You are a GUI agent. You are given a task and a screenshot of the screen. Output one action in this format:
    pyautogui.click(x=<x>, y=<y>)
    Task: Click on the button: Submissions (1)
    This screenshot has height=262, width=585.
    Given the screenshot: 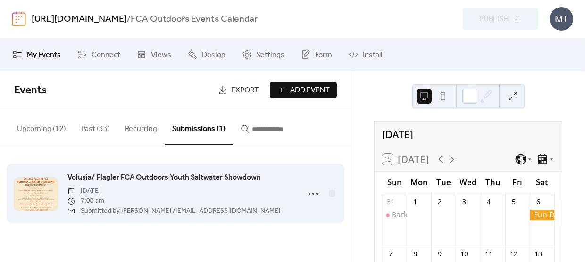 What is the action you would take?
    pyautogui.click(x=199, y=127)
    